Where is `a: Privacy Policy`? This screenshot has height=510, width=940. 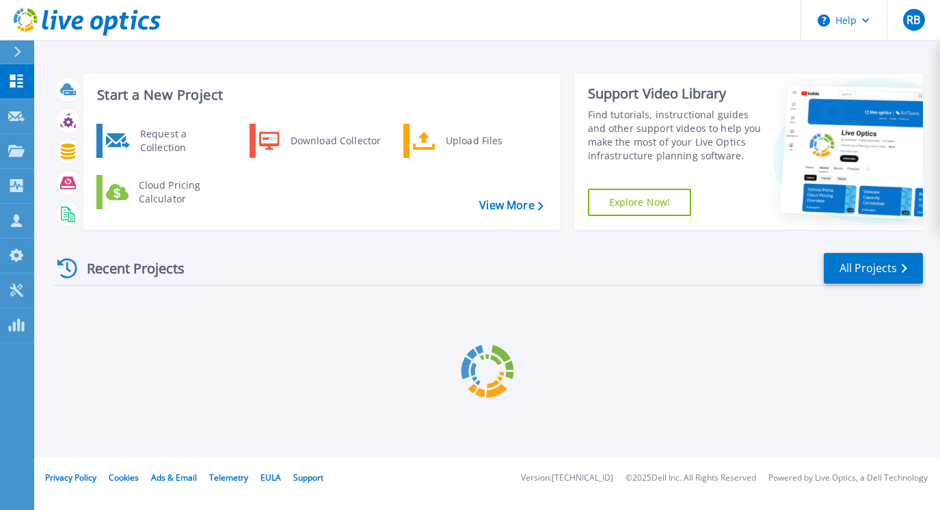
a: Privacy Policy is located at coordinates (70, 477).